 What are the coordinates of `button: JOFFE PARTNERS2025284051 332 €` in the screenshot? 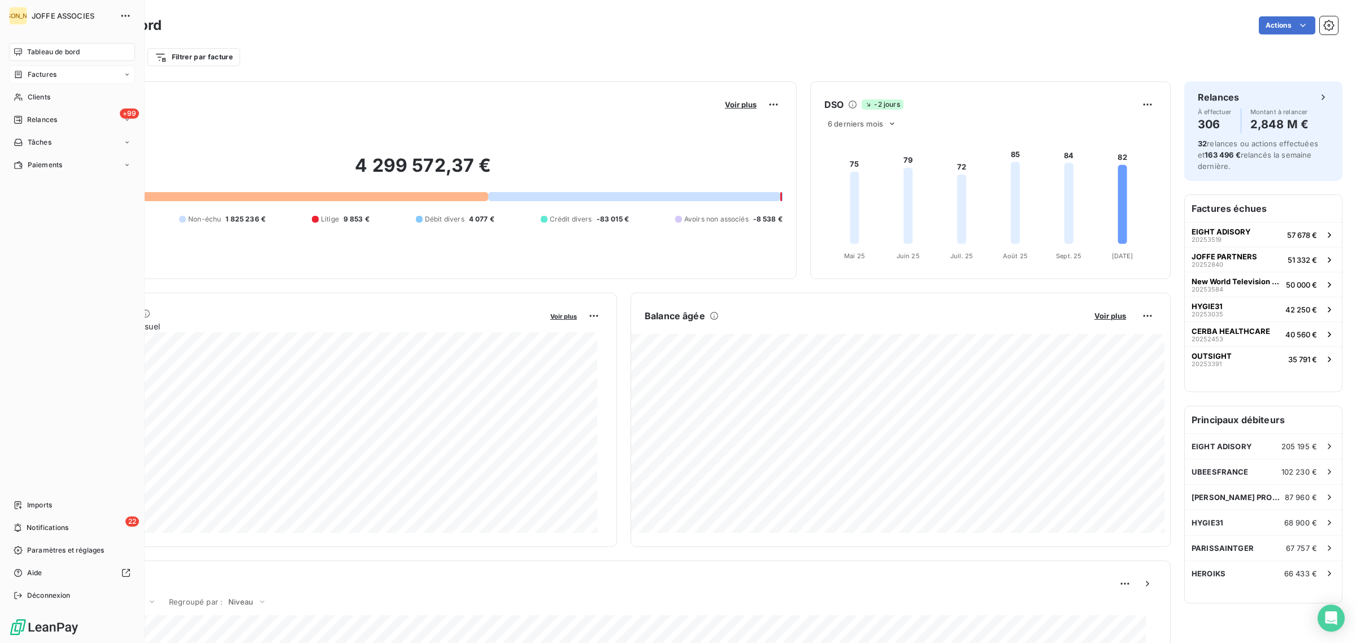 It's located at (1263, 259).